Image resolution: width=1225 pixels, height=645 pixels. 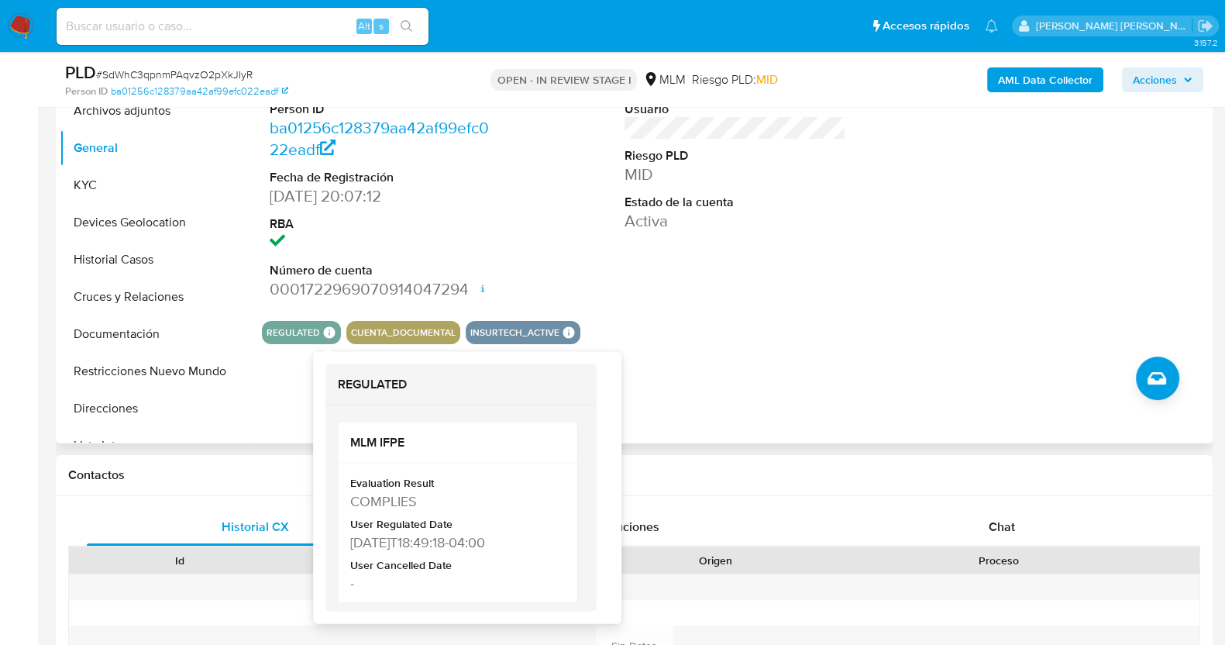 I want to click on span: MID, so click(x=766, y=79).